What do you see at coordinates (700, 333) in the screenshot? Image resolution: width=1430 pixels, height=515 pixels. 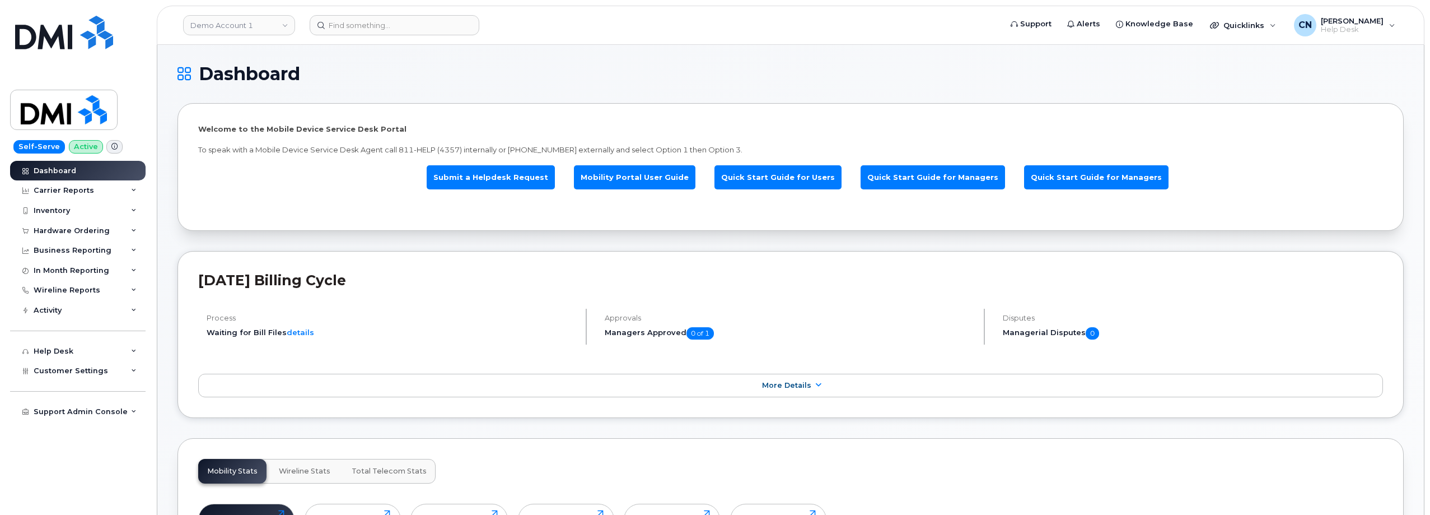 I see `span: 0 of 1` at bounding box center [700, 333].